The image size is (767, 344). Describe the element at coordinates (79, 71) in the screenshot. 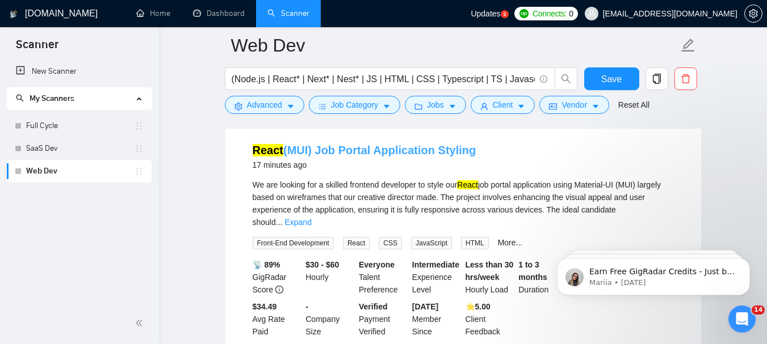

I see `a: New Scanner` at that location.